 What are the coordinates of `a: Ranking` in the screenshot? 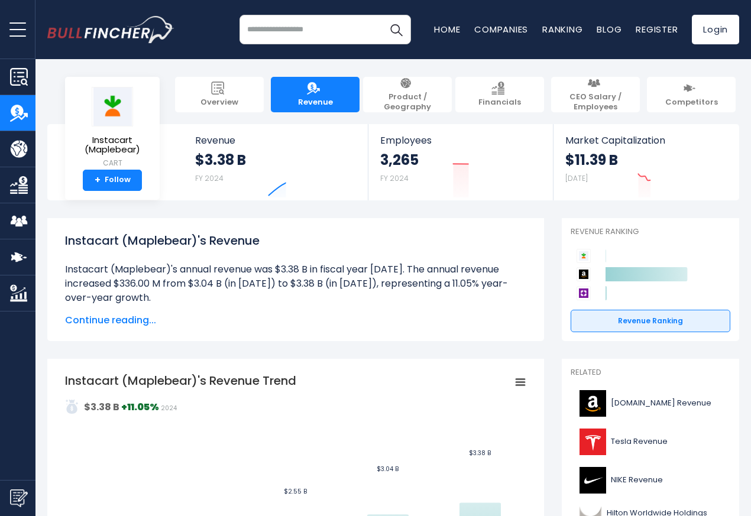 It's located at (562, 29).